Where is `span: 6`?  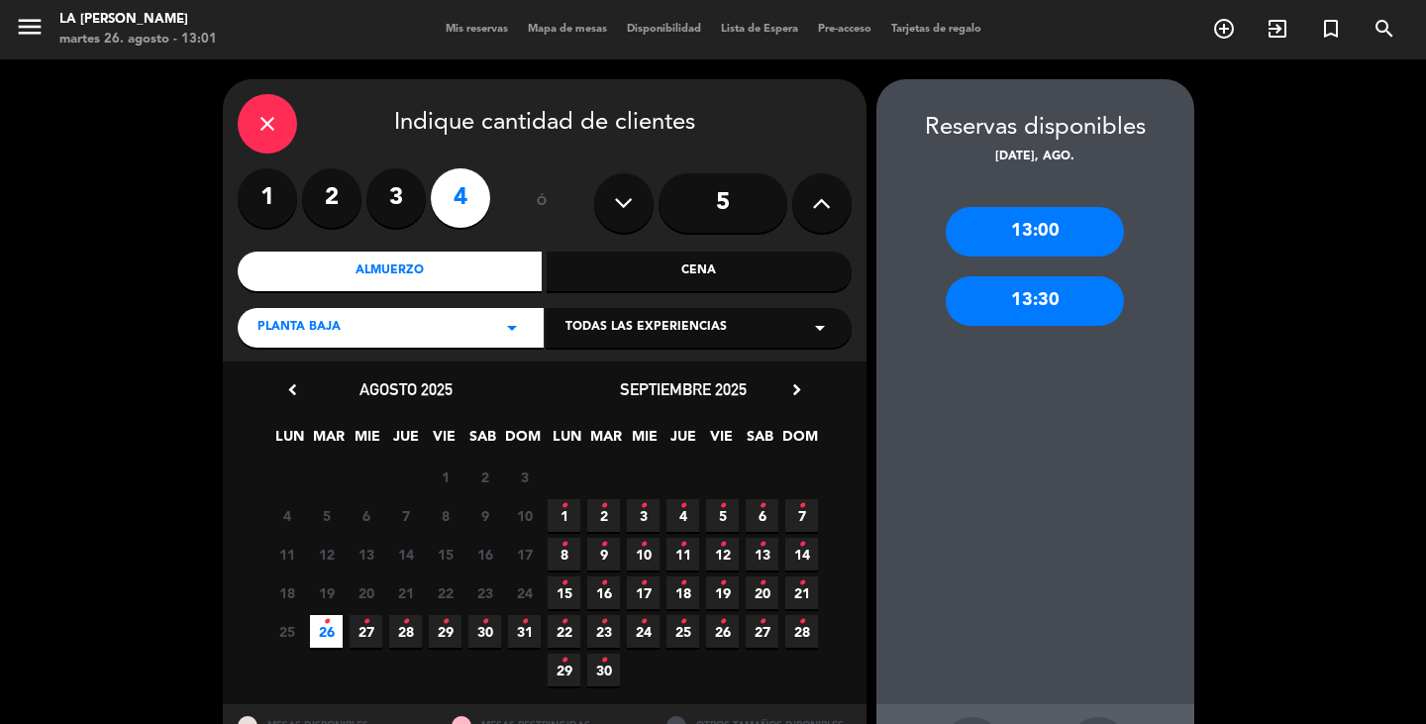
span: 6 is located at coordinates (761, 515).